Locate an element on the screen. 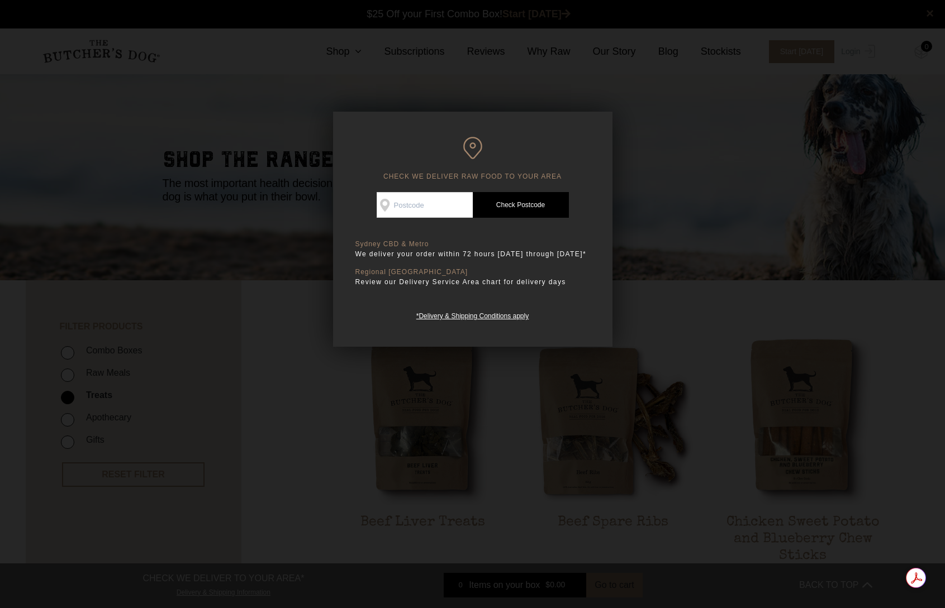 This screenshot has width=945, height=608. a: *Delivery & Shipping Conditions apply is located at coordinates (472, 315).